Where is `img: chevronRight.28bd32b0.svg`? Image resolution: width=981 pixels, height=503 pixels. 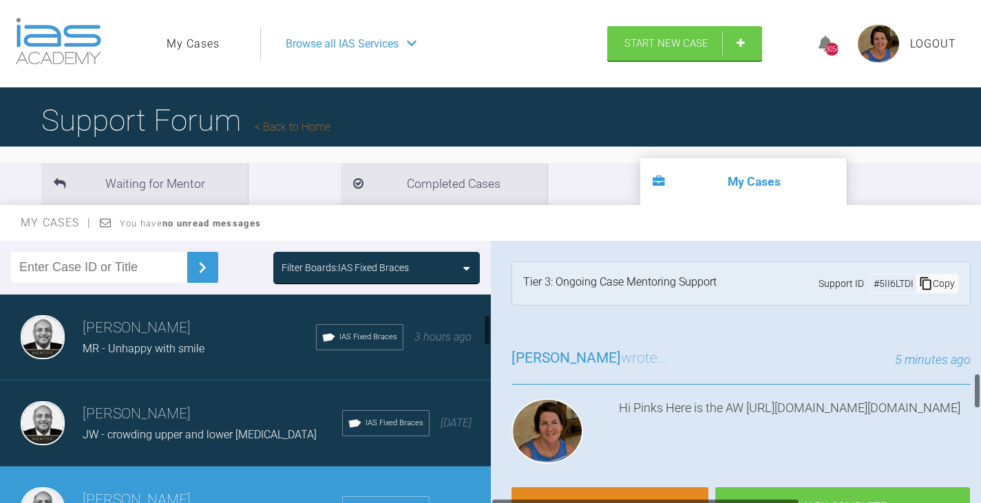
img: chevronRight.28bd32b0.svg is located at coordinates (202, 268).